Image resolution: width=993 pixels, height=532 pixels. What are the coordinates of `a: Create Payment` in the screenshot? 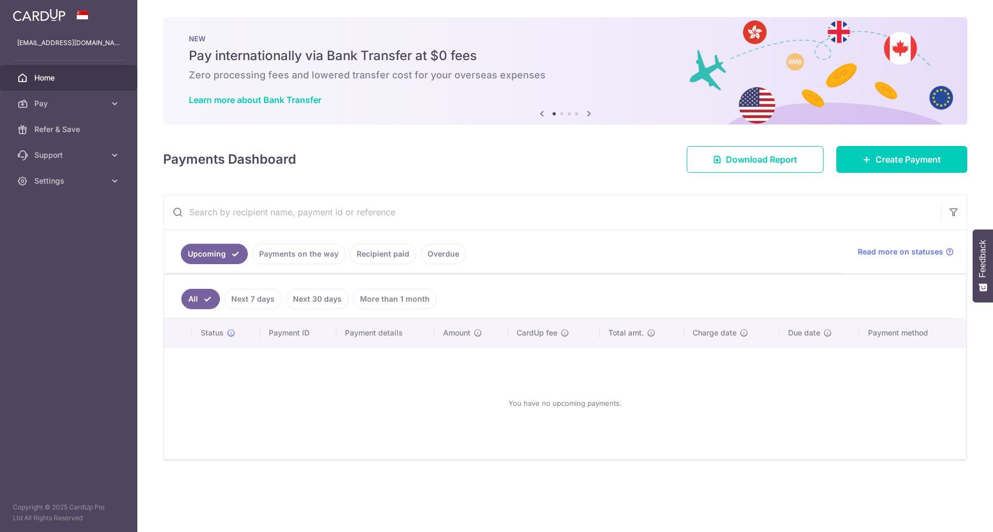 It's located at (902, 159).